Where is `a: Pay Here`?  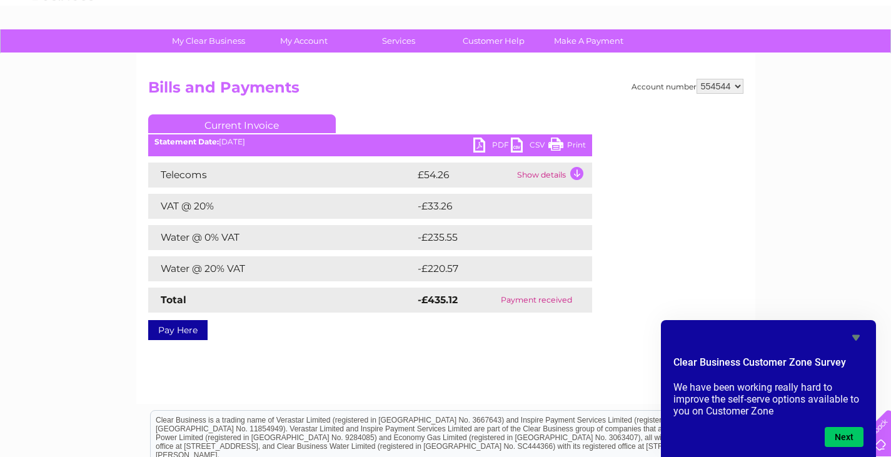 a: Pay Here is located at coordinates (178, 330).